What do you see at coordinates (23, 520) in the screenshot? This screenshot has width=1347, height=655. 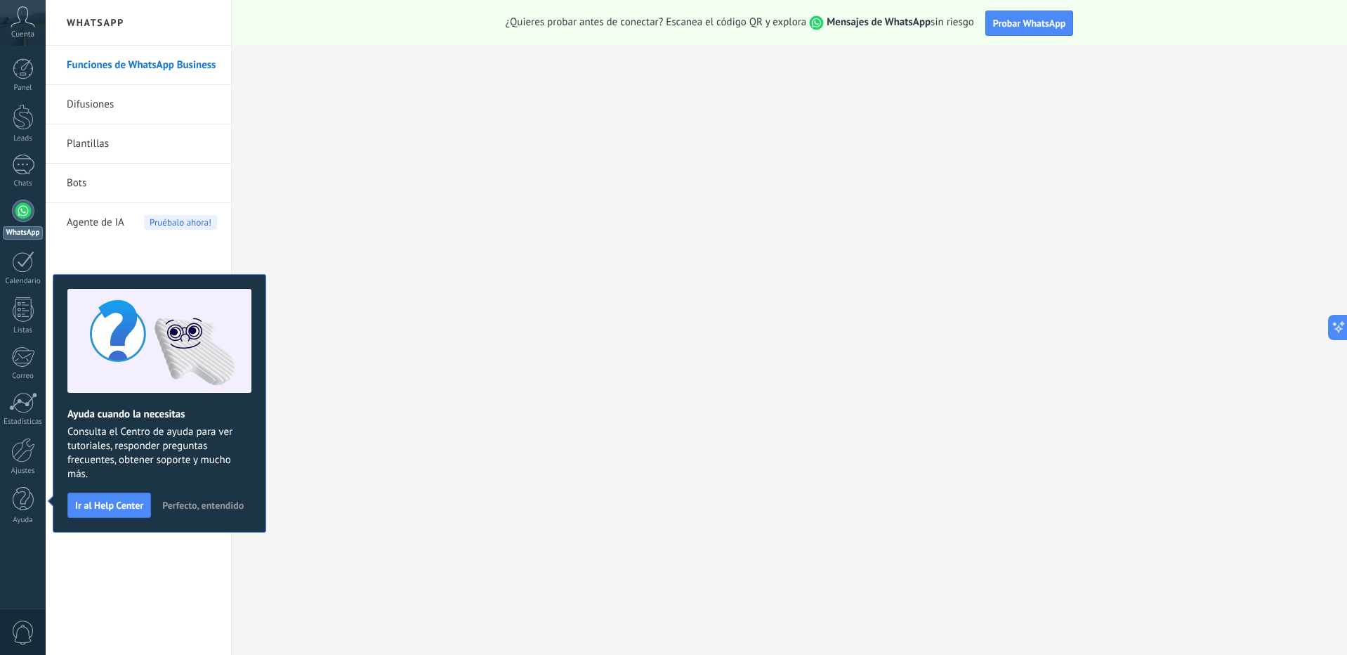 I see `div: Ayuda` at bounding box center [23, 520].